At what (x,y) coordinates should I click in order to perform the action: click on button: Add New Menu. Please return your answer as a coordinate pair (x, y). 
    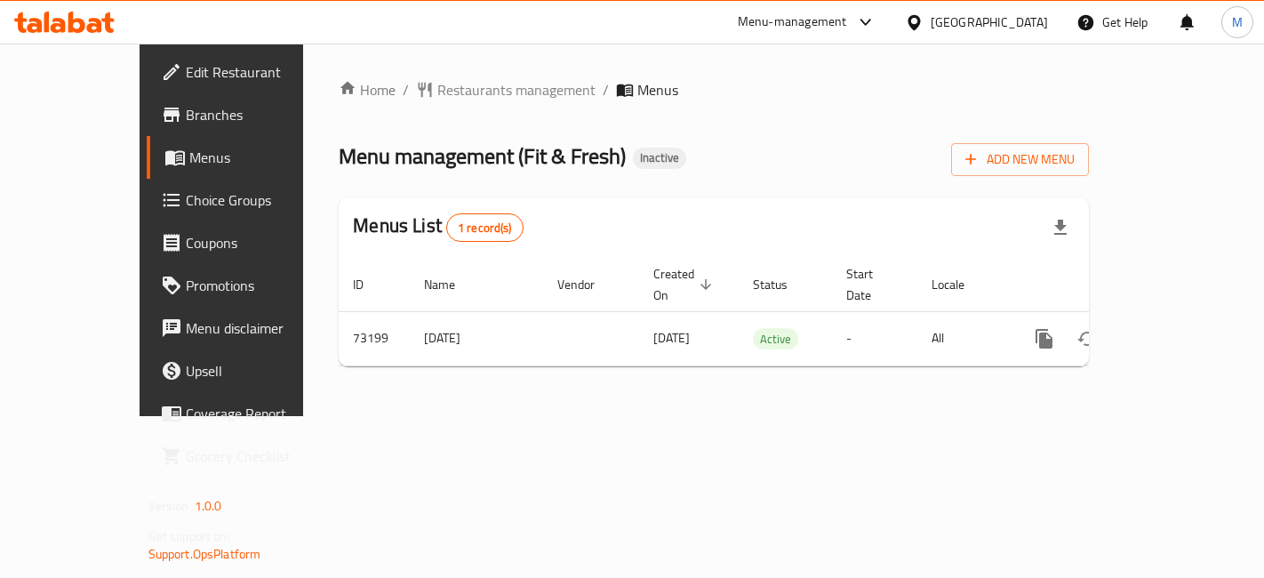
    Looking at the image, I should click on (1019, 159).